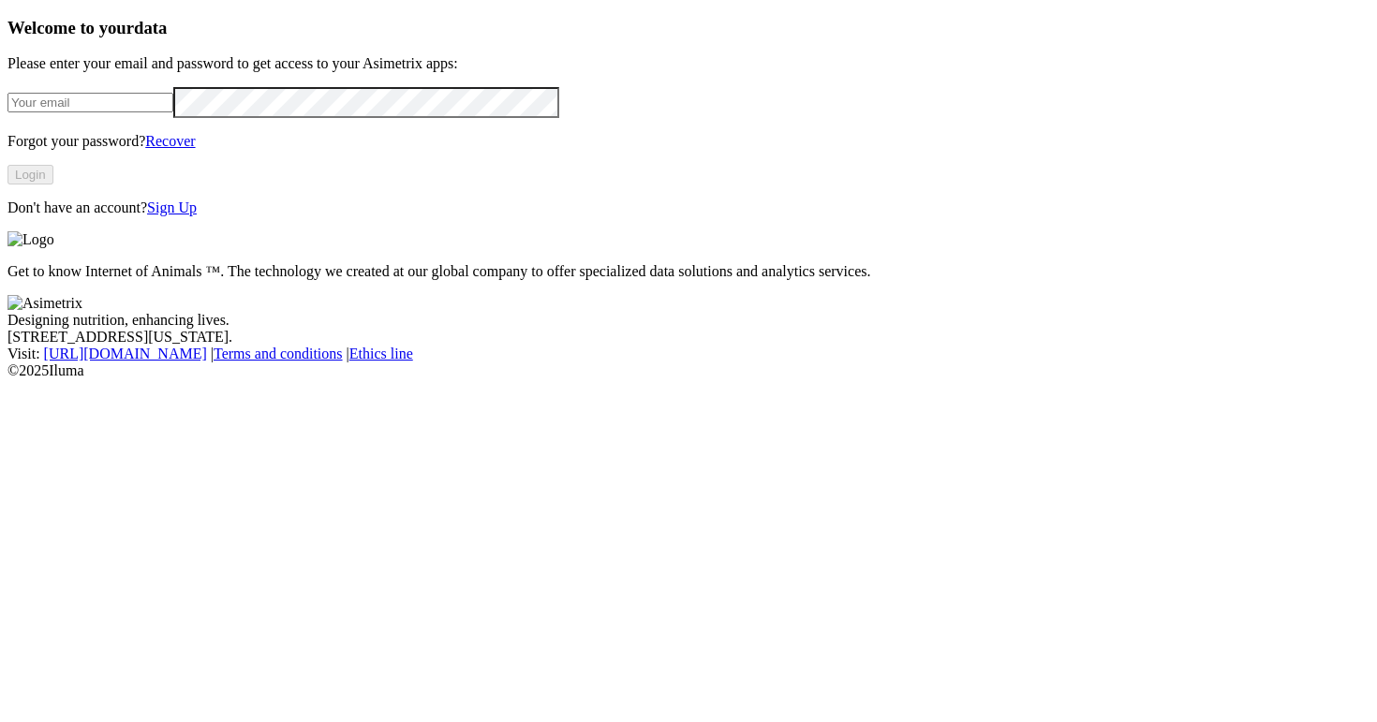 This screenshot has height=722, width=1377. What do you see at coordinates (689, 141) in the screenshot?
I see `p: Forgot your password?` at bounding box center [689, 141].